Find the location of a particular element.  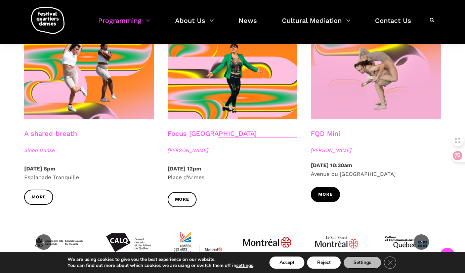

img: CMYK_Logo_CAMMontreal is located at coordinates (198, 242).